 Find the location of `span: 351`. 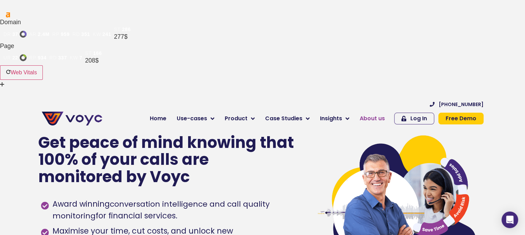

span: 351 is located at coordinates (85, 34).